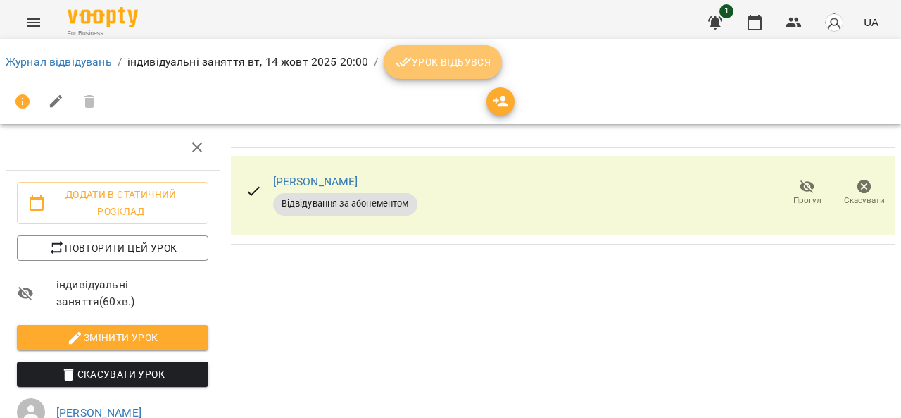 This screenshot has width=901, height=418. What do you see at coordinates (113, 374) in the screenshot?
I see `span: Скасувати Урок` at bounding box center [113, 374].